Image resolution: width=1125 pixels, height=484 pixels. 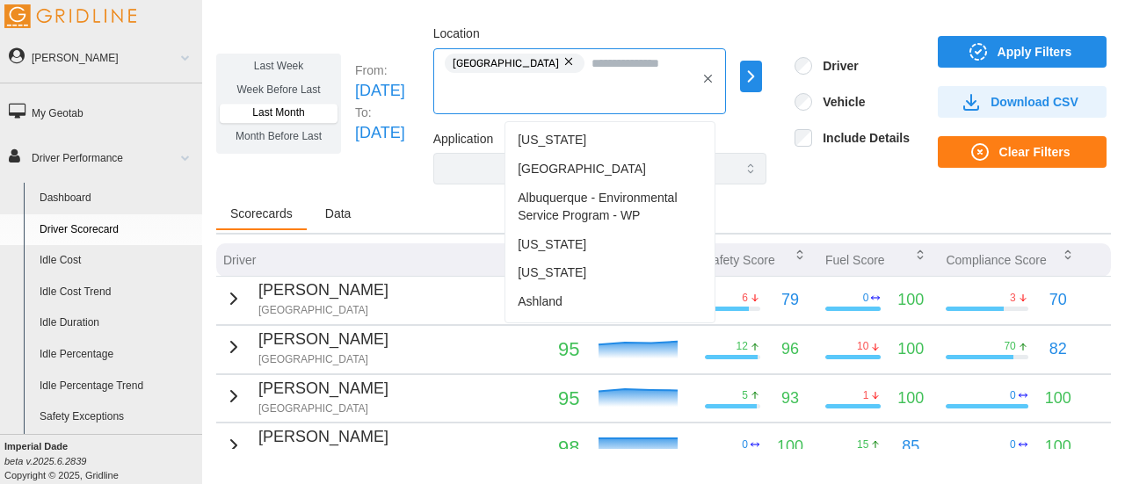 What do you see at coordinates (117, 261) in the screenshot?
I see `a: Idle Cost` at bounding box center [117, 261].